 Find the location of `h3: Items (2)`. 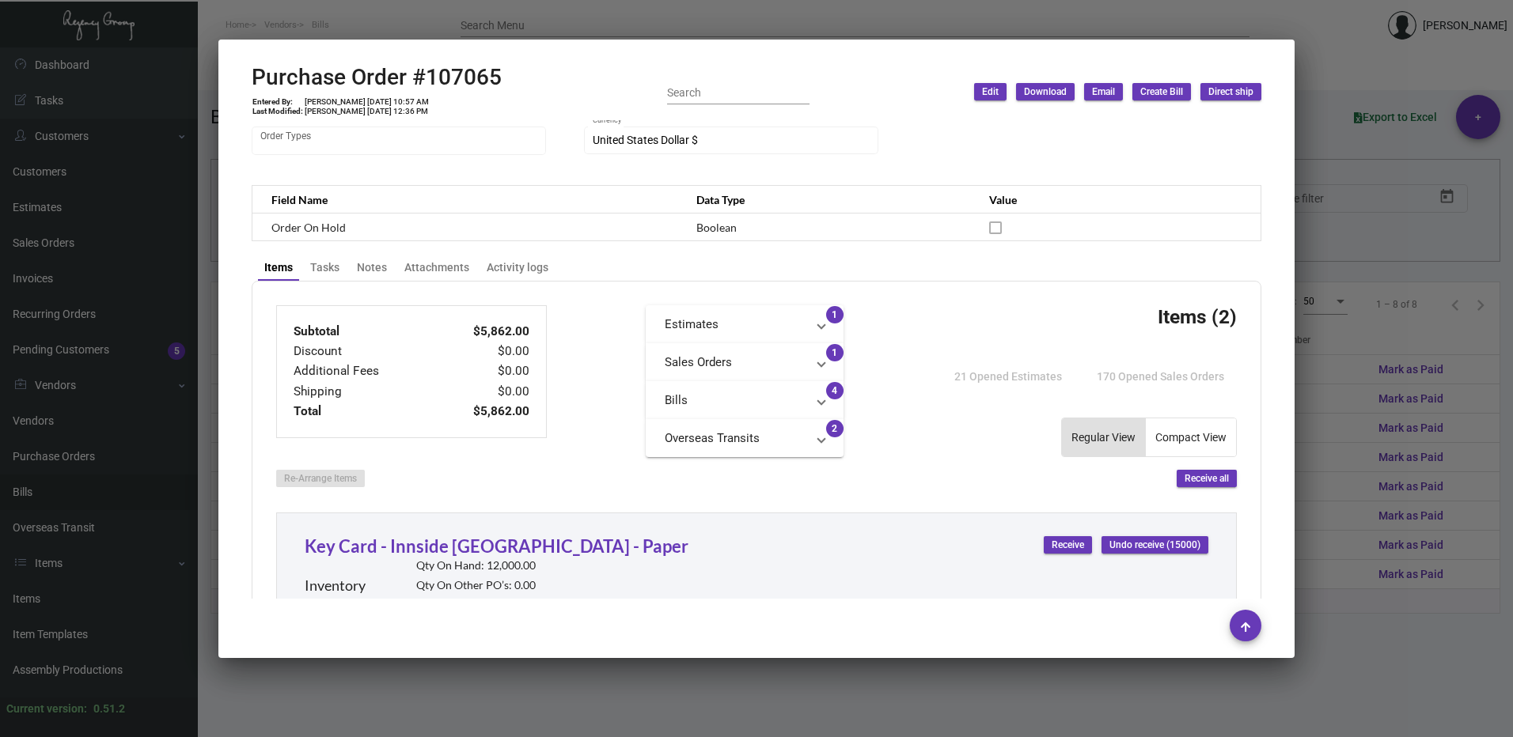

h3: Items (2) is located at coordinates (1197, 317).